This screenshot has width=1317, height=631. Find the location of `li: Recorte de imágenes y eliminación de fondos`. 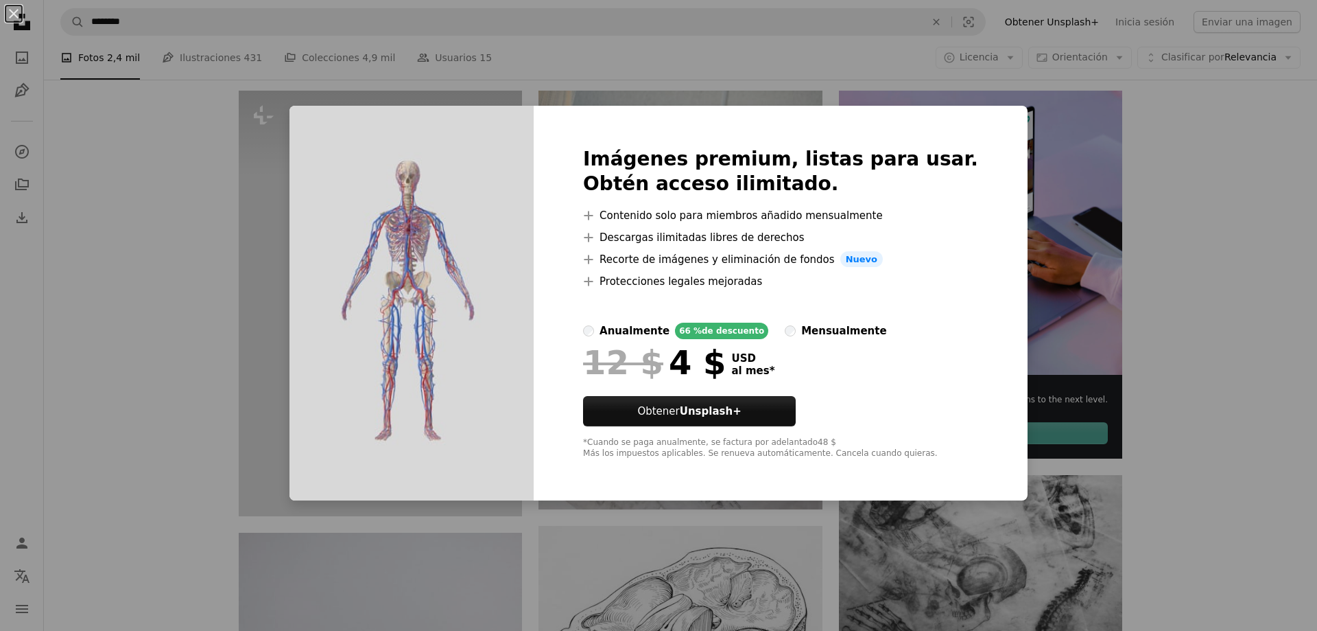

li: Recorte de imágenes y eliminación de fondos is located at coordinates (781, 259).